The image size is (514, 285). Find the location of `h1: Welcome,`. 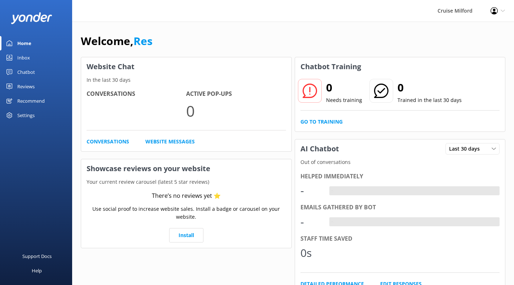

h1: Welcome, is located at coordinates (116, 41).